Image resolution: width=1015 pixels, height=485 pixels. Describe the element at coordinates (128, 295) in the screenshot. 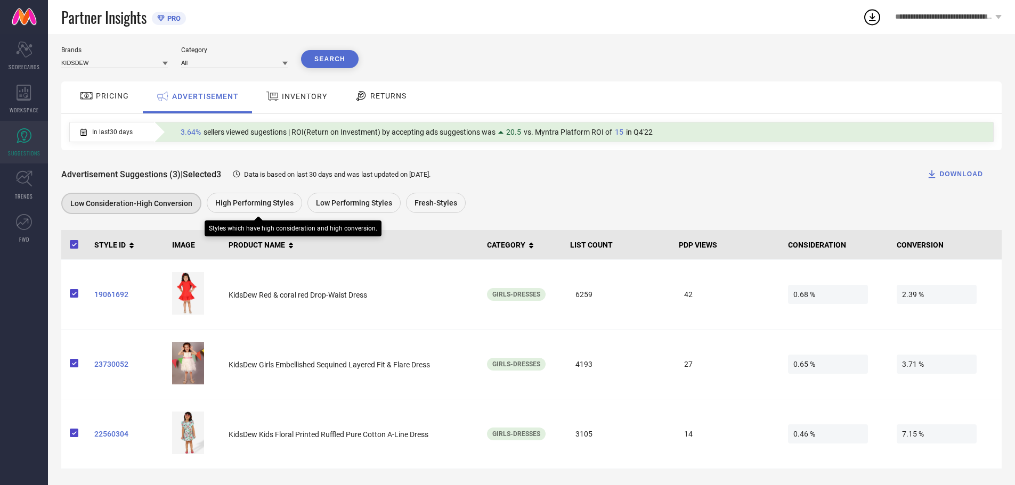

I see `a: 19061692` at that location.